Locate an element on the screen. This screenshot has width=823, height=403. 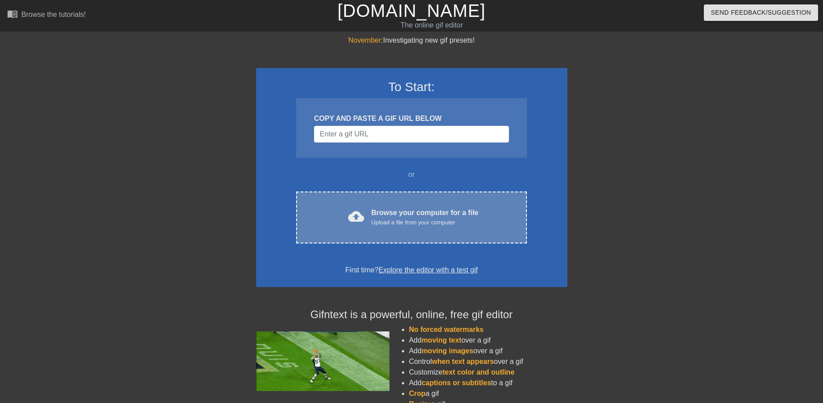
span: cloud_upload is located at coordinates (356, 217).